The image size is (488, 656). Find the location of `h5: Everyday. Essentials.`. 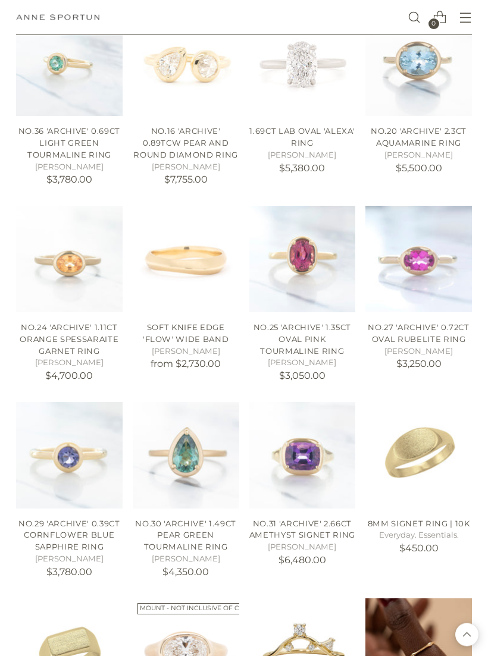

h5: Everyday. Essentials. is located at coordinates (418, 536).